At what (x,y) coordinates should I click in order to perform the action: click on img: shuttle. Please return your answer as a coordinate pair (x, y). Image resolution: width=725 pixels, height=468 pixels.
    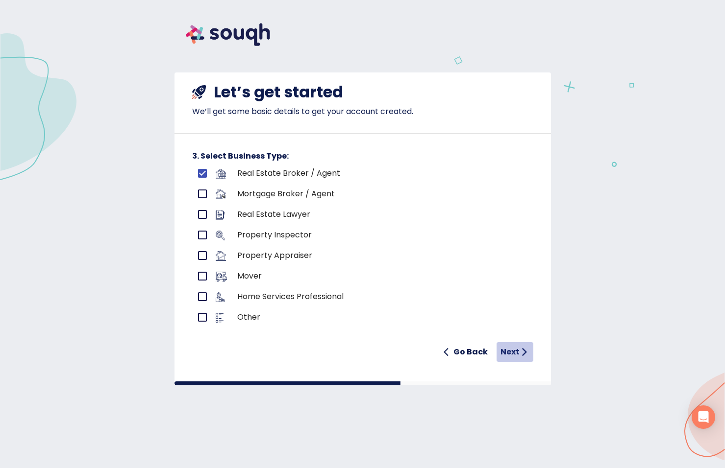
    Looking at the image, I should click on (199, 92).